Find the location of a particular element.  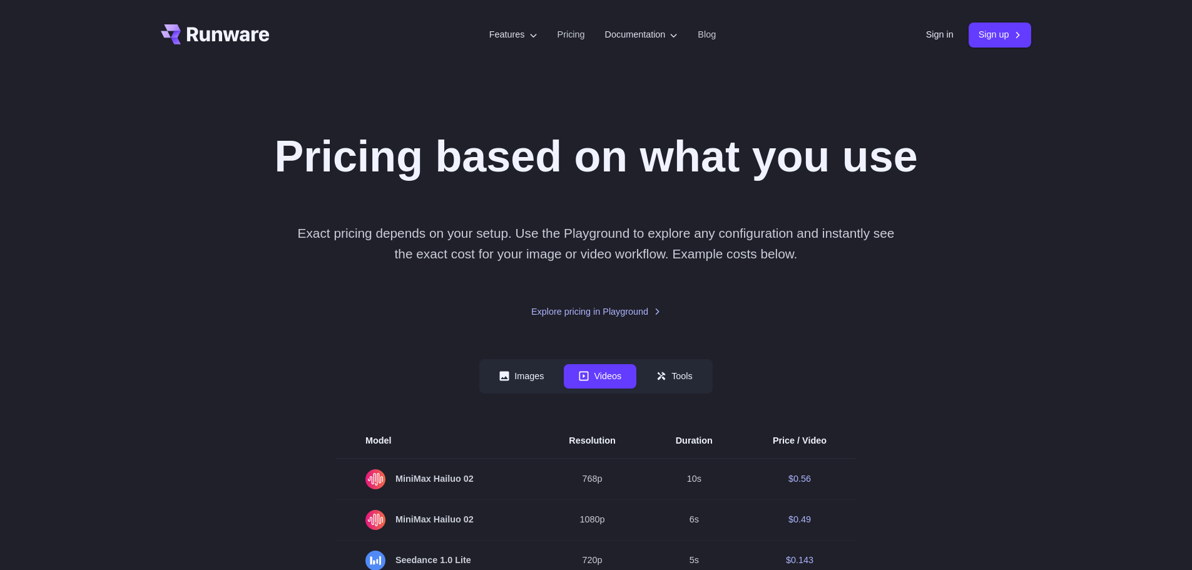

button: Videos is located at coordinates (600, 376).